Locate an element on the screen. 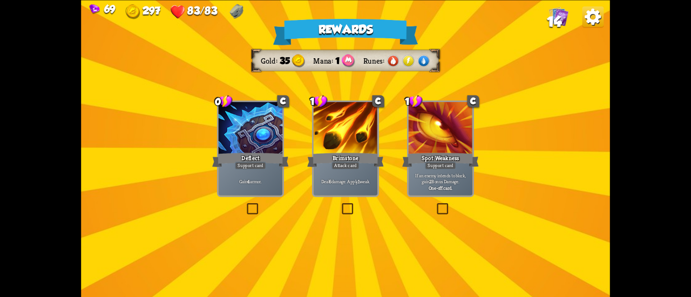 The image size is (691, 297). span: 35 is located at coordinates (284, 61).